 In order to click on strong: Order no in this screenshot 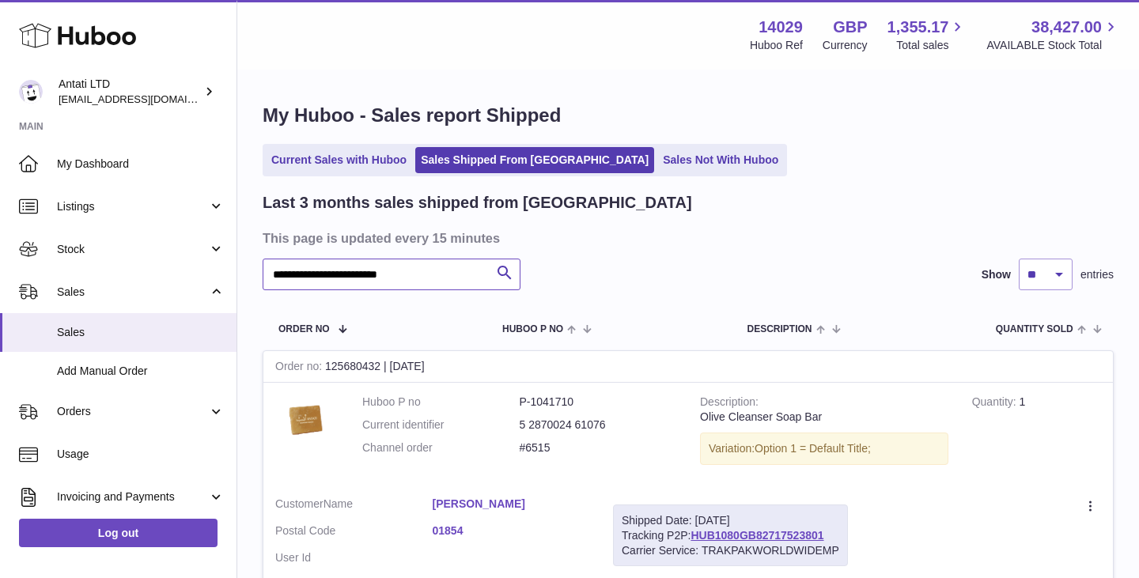, I will do `click(300, 368)`.